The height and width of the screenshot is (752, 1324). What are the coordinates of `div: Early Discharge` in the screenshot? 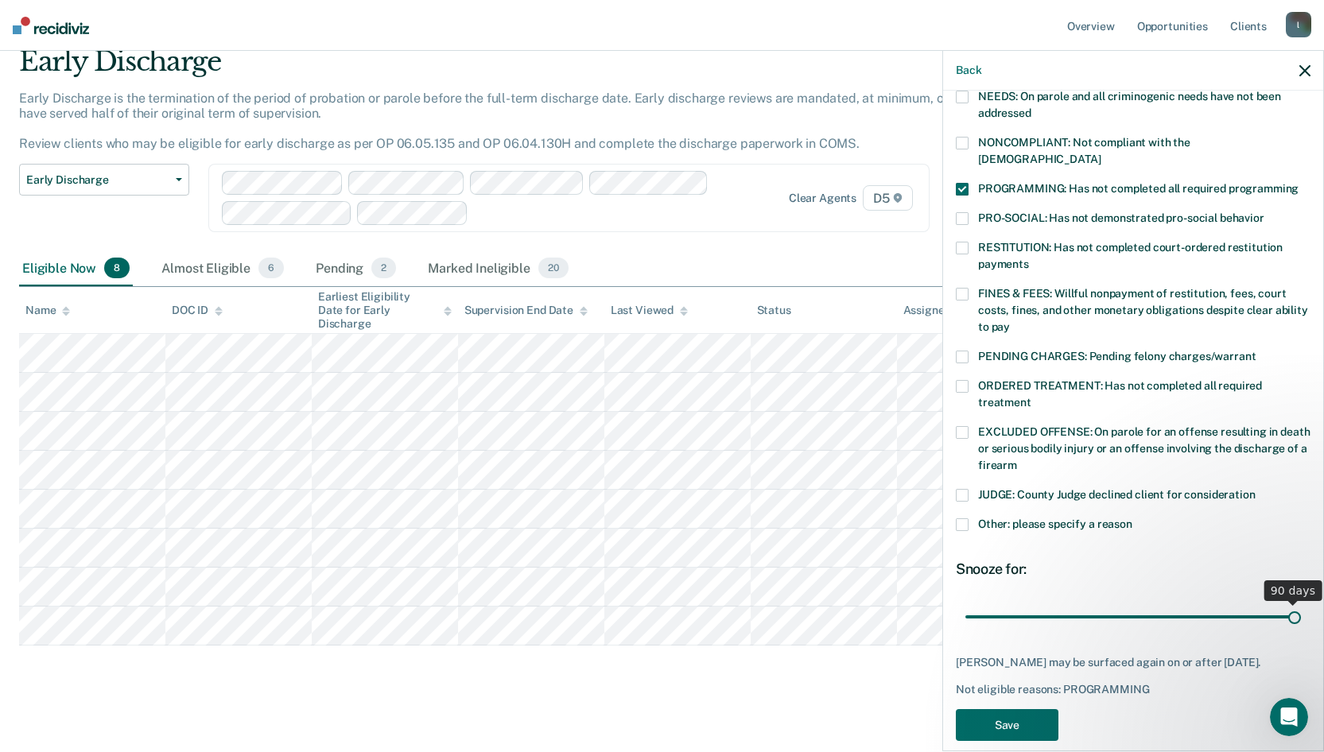 It's located at (515, 68).